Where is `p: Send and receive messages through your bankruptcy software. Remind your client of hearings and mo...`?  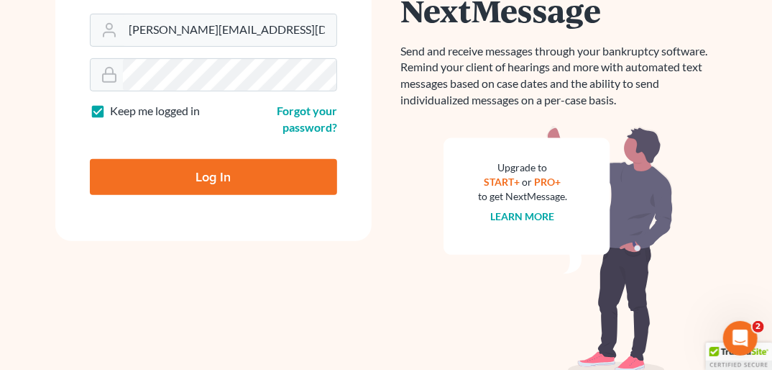
p: Send and receive messages through your bankruptcy software. Remind your client of hearings and mo... is located at coordinates (559, 75).